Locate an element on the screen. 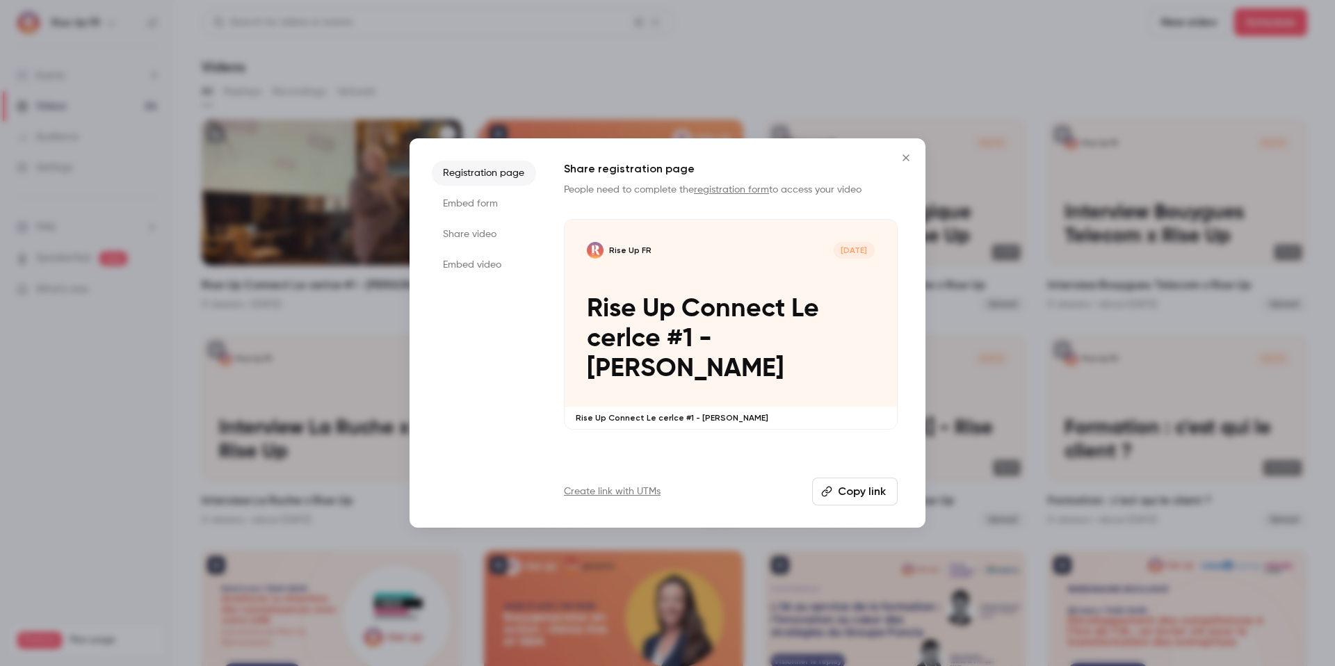 Image resolution: width=1335 pixels, height=666 pixels. button: Close is located at coordinates (906, 158).